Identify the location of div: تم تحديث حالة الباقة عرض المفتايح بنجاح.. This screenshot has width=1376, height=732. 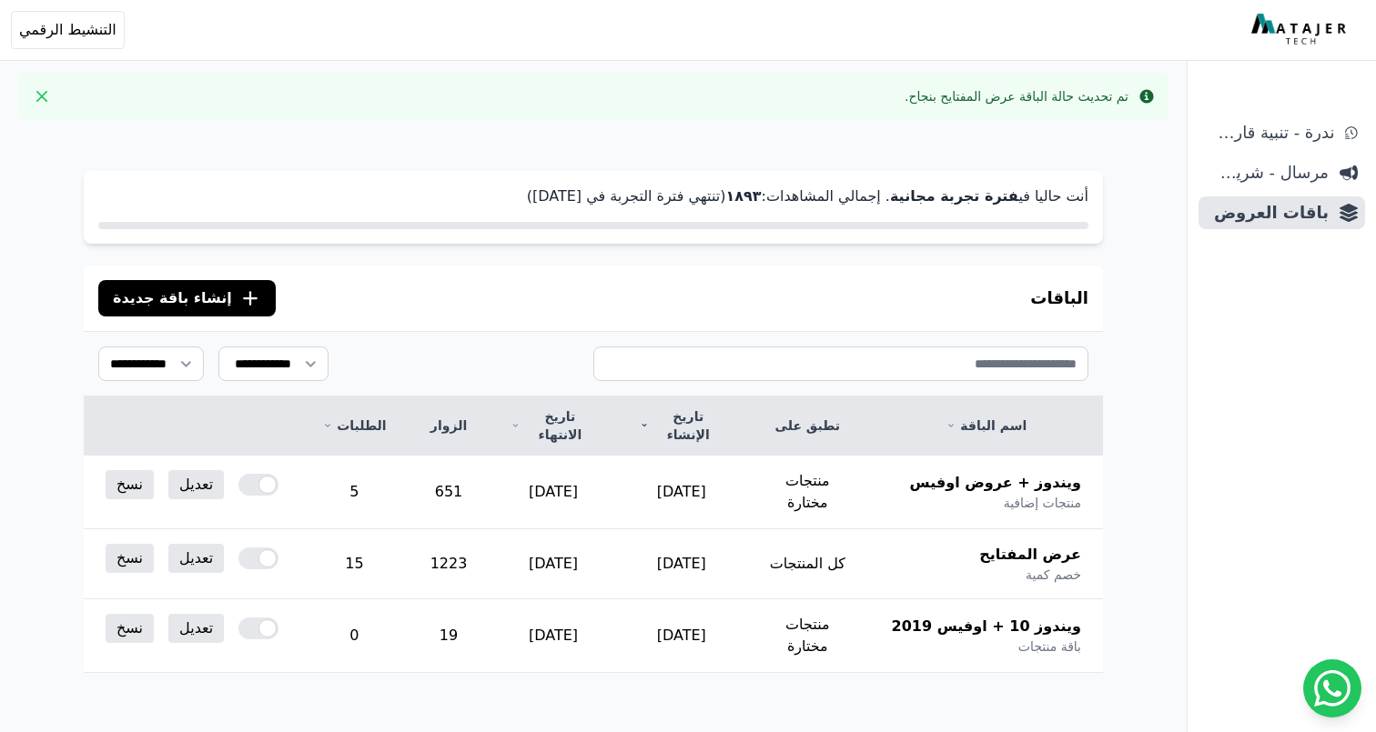
(1016, 96).